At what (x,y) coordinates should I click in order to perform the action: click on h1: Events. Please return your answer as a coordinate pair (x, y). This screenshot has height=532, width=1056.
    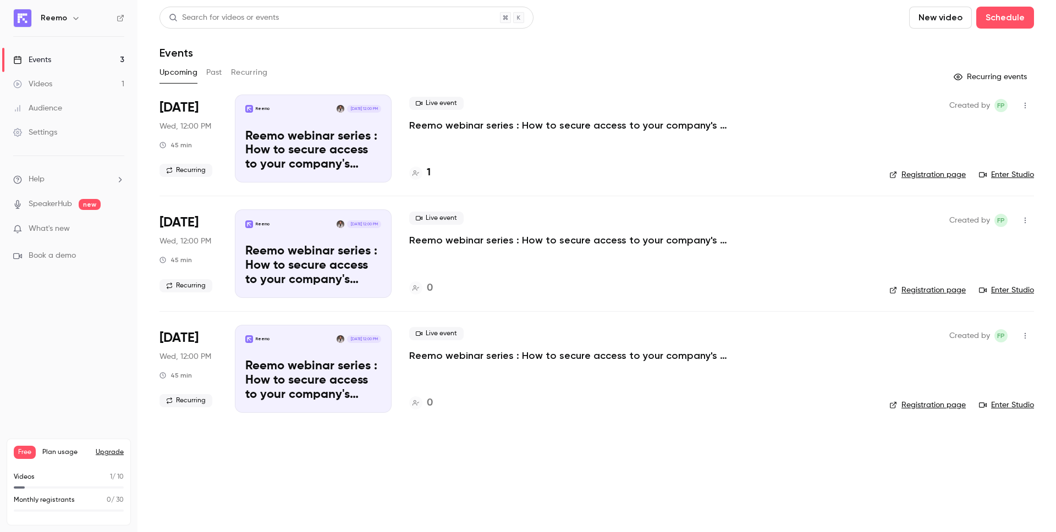
    Looking at the image, I should click on (176, 53).